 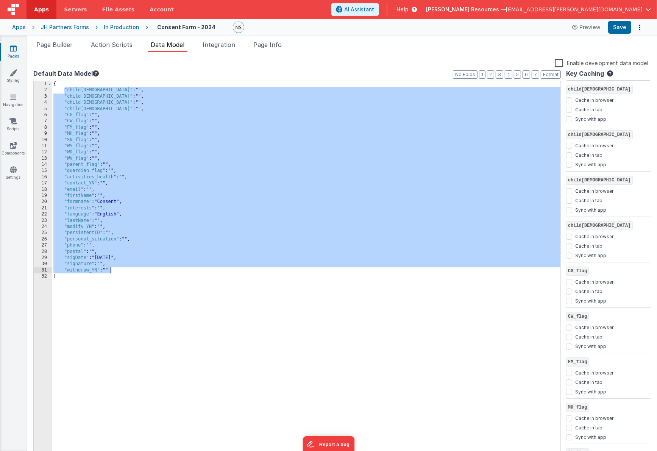 What do you see at coordinates (43, 159) in the screenshot?
I see `div: 13` at bounding box center [43, 159].